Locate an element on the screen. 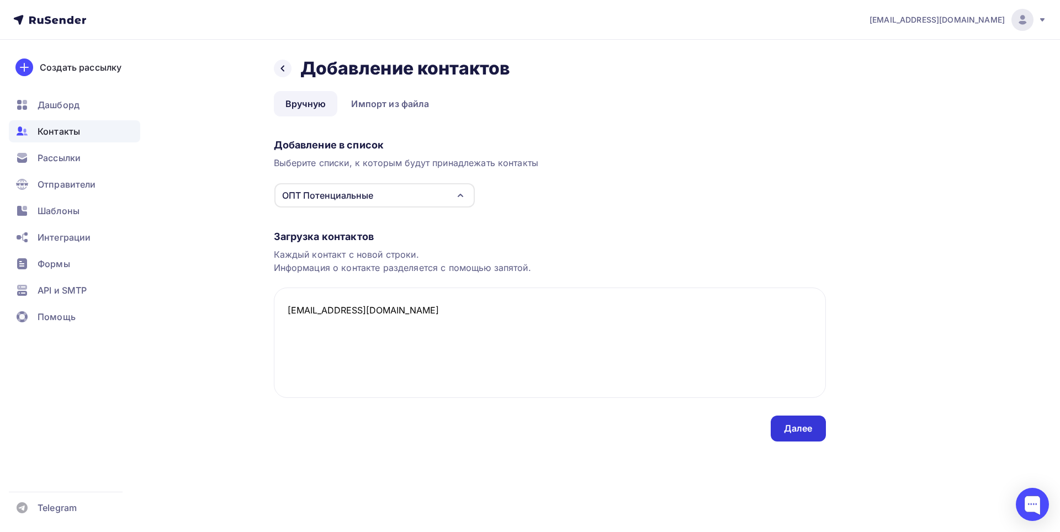 The height and width of the screenshot is (532, 1060). a: Формы is located at coordinates (75, 264).